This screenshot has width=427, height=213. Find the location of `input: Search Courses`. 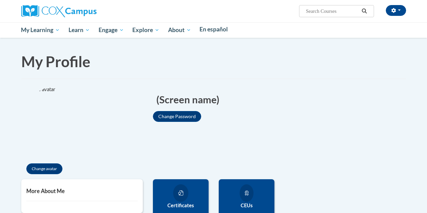

input: Search Courses is located at coordinates (332, 11).